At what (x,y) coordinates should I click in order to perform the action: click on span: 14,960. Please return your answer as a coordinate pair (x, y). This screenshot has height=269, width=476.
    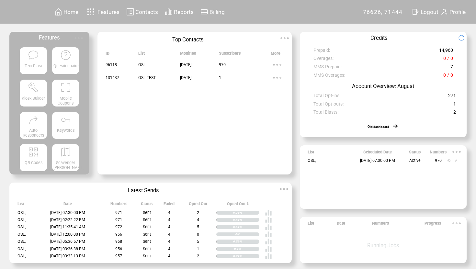
    Looking at the image, I should click on (446, 51).